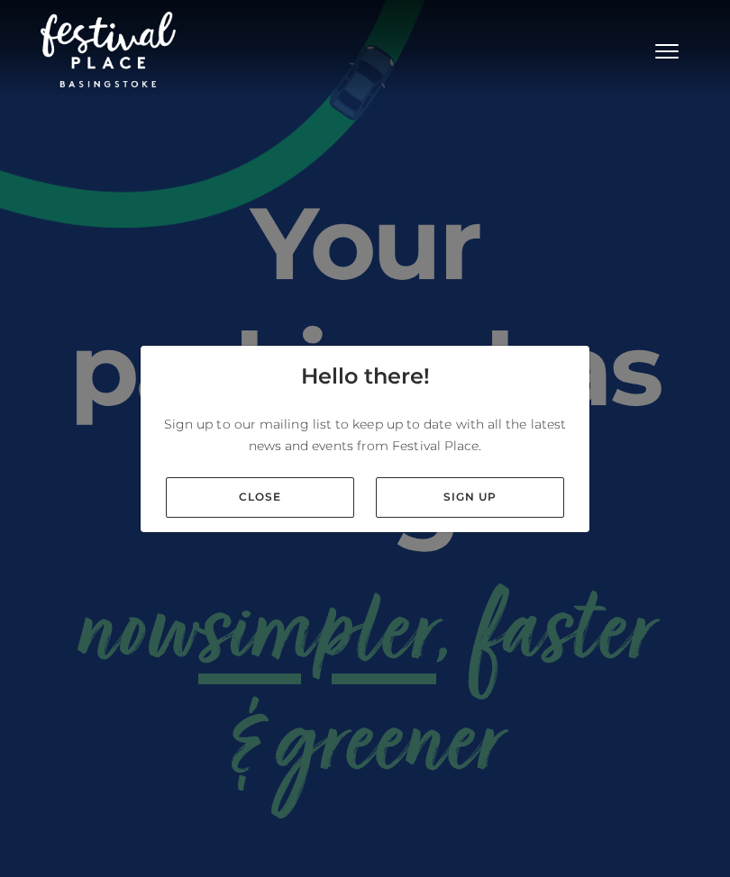 This screenshot has width=730, height=877. Describe the element at coordinates (259, 497) in the screenshot. I see `a: Close` at that location.